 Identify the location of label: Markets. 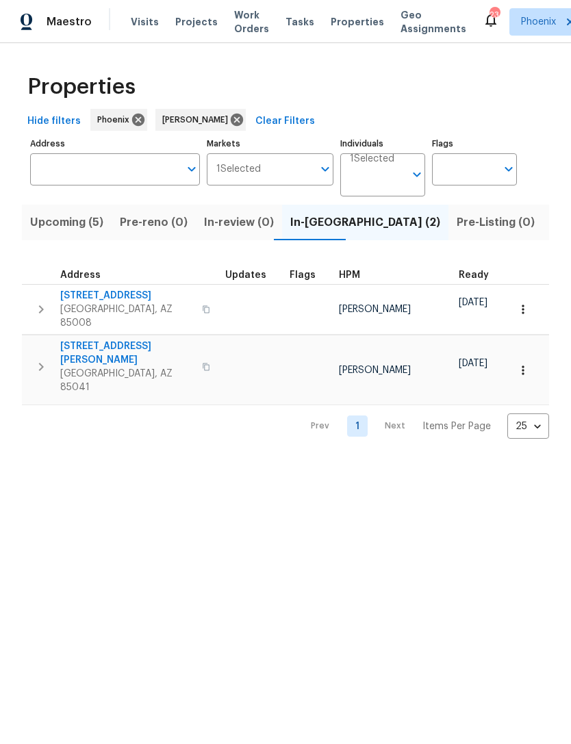
(270, 144).